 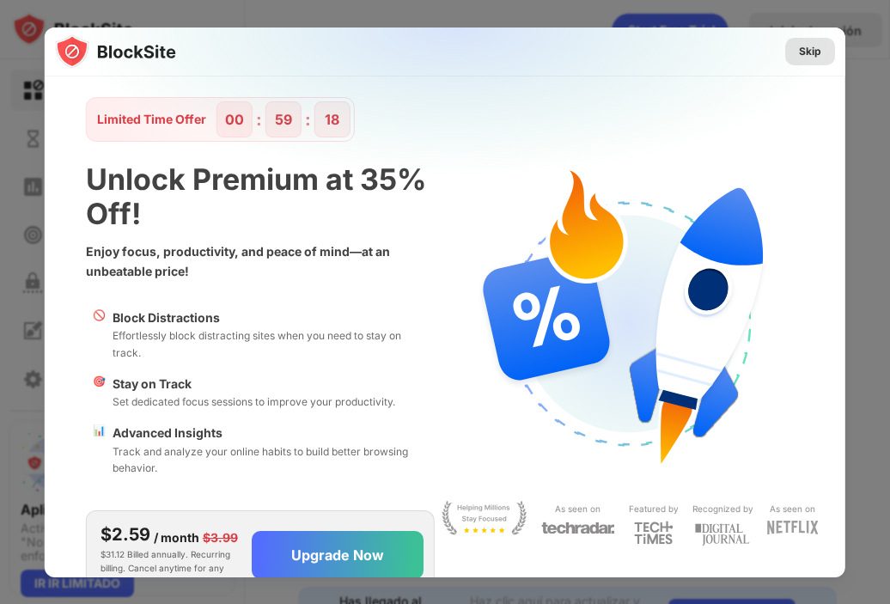 I want to click on img: light-techradar.svg, so click(x=578, y=528).